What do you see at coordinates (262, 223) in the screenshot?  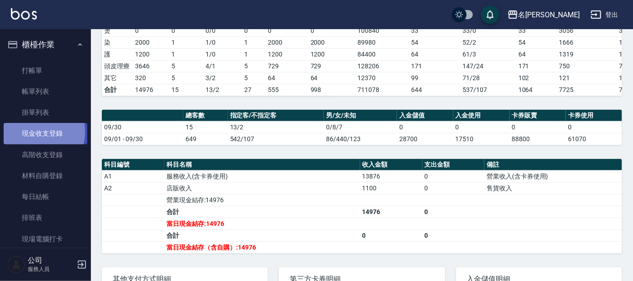 I see `td: 當日現金結存:14976` at bounding box center [262, 223].